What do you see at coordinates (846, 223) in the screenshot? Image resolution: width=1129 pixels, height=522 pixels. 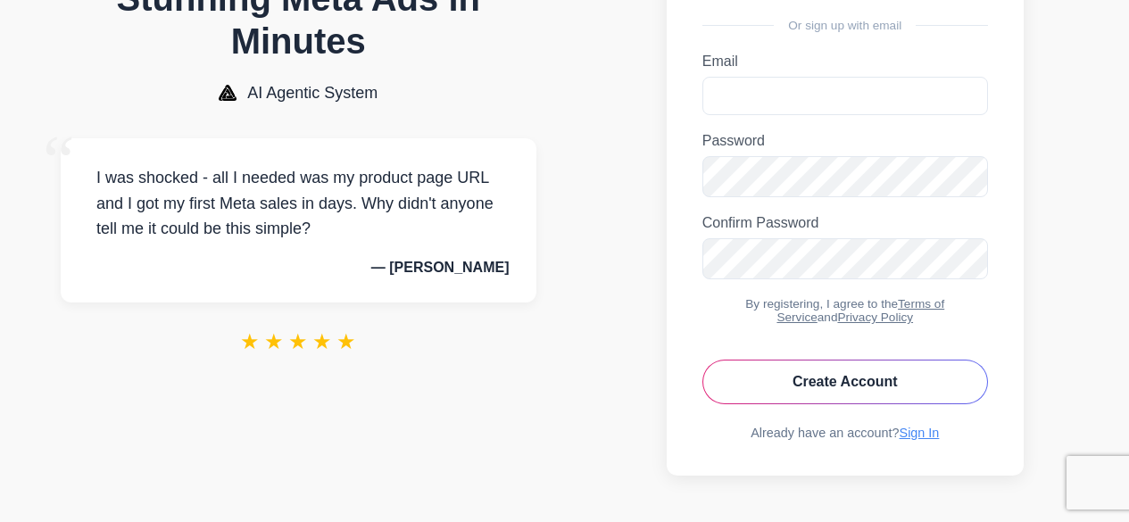 I see `label: Confirm Password` at bounding box center [846, 223].